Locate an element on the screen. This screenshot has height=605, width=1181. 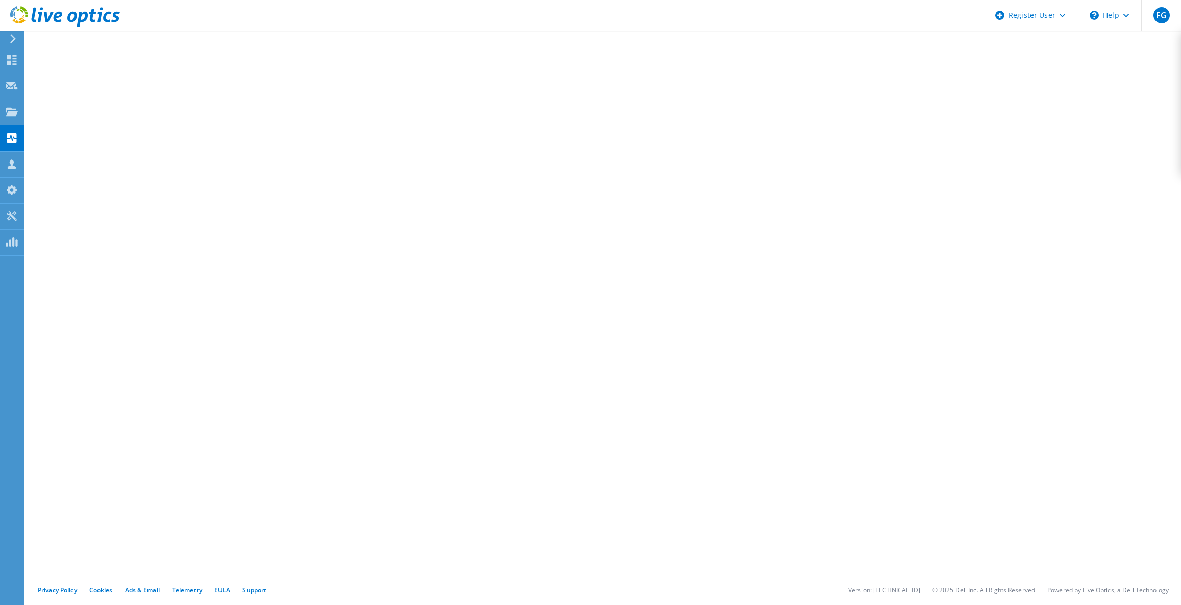
span: FG is located at coordinates (1162, 15).